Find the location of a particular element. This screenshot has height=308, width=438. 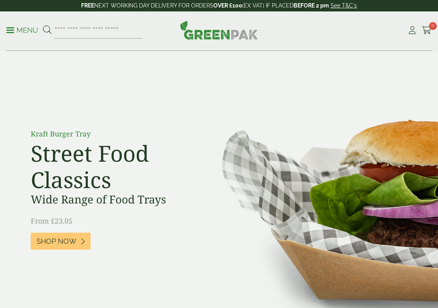

strong: BEFORE 2 pm is located at coordinates (311, 6).